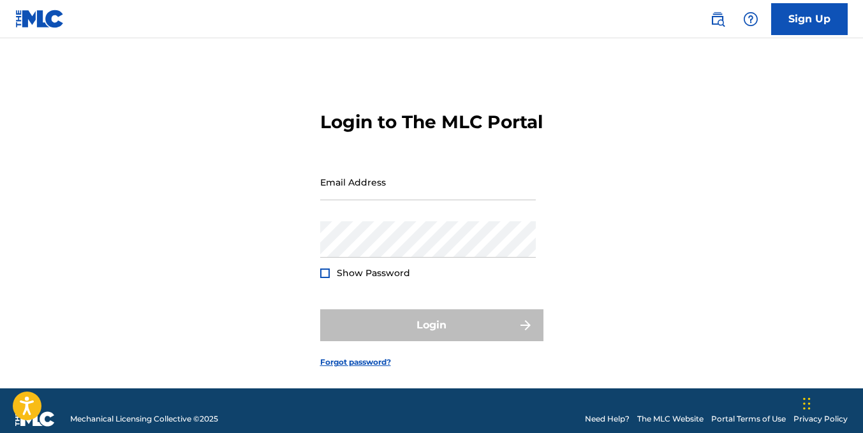 Image resolution: width=863 pixels, height=433 pixels. I want to click on div: Help, so click(751, 19).